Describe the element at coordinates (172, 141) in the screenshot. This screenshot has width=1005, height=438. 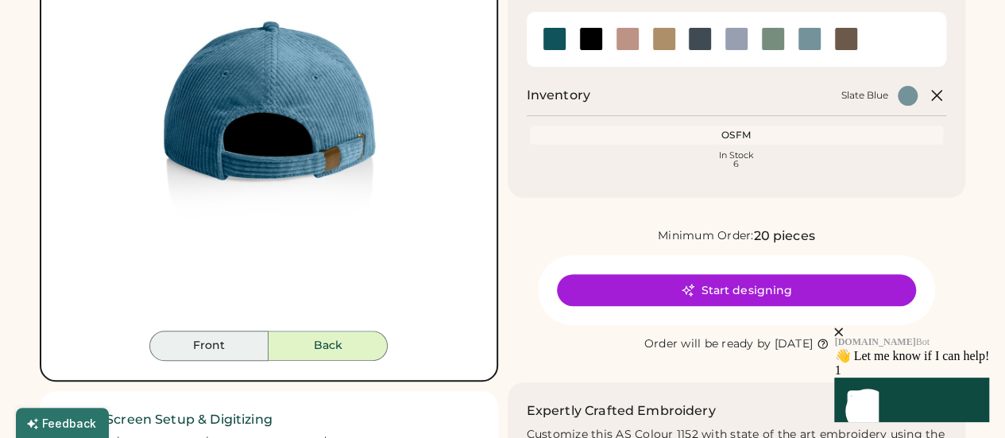
I see `div: Show` at that location.